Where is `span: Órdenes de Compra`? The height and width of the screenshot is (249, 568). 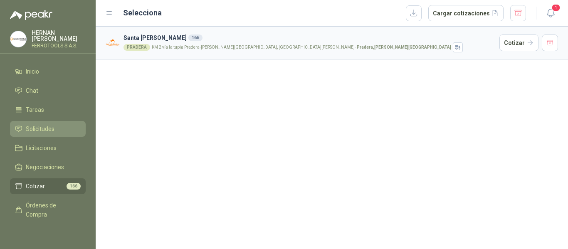 span: Órdenes de Compra is located at coordinates (52, 210).